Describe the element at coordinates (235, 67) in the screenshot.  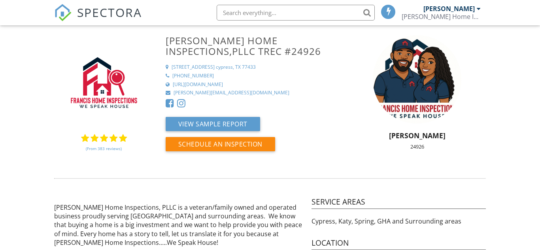
I see `div: cypress, TX 77433` at that location.